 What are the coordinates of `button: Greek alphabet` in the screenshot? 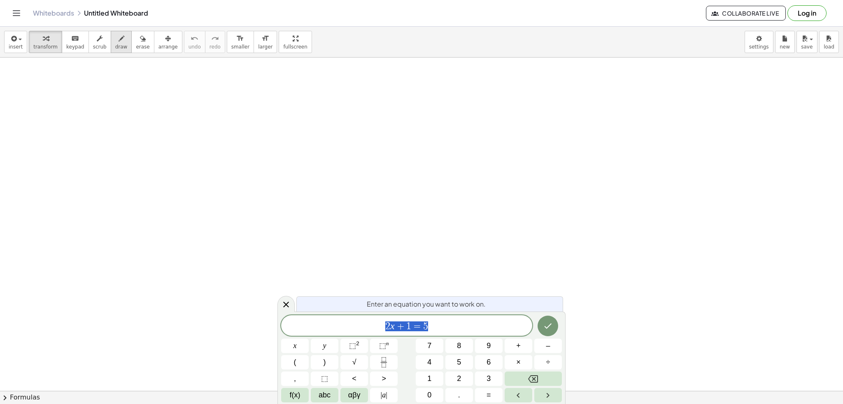 It's located at (354, 395).